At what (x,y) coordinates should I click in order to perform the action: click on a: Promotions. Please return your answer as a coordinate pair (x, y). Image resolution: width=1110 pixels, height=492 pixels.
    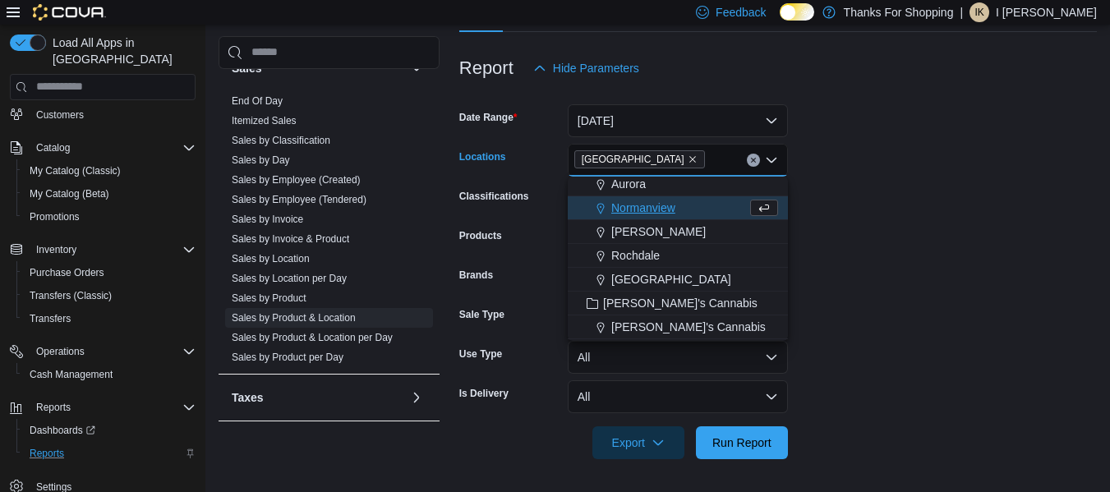
    Looking at the image, I should click on (54, 217).